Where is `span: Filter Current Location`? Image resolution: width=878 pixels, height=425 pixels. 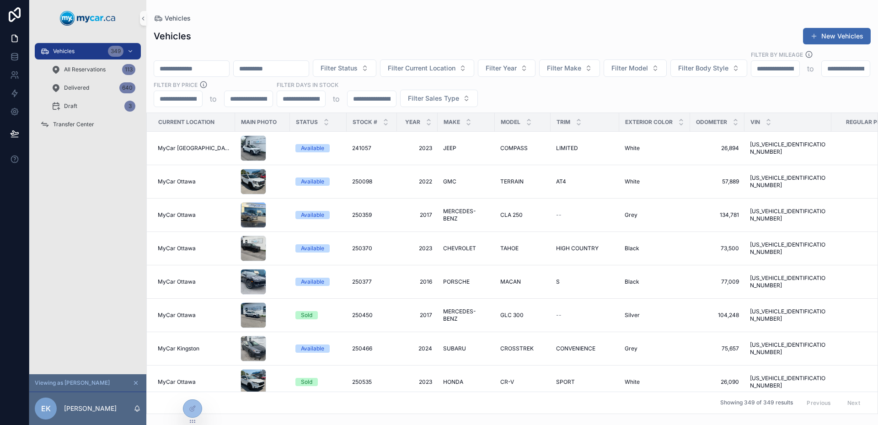 span: Filter Current Location is located at coordinates (422, 68).